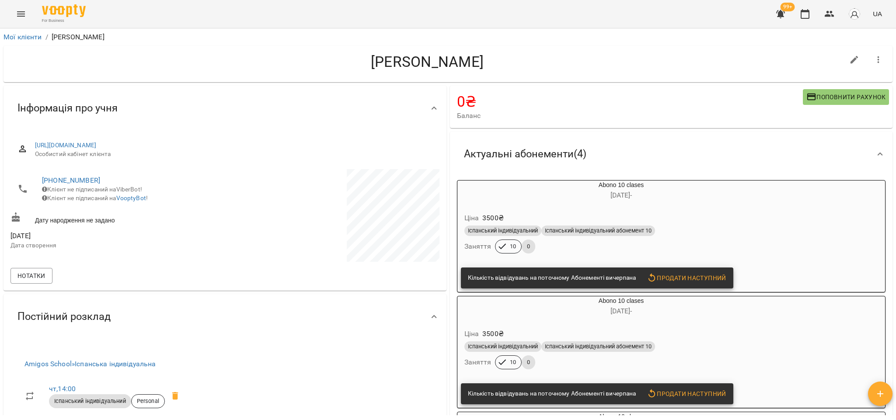 This screenshot has width=896, height=420. I want to click on div: Постійний розклад, so click(225, 317).